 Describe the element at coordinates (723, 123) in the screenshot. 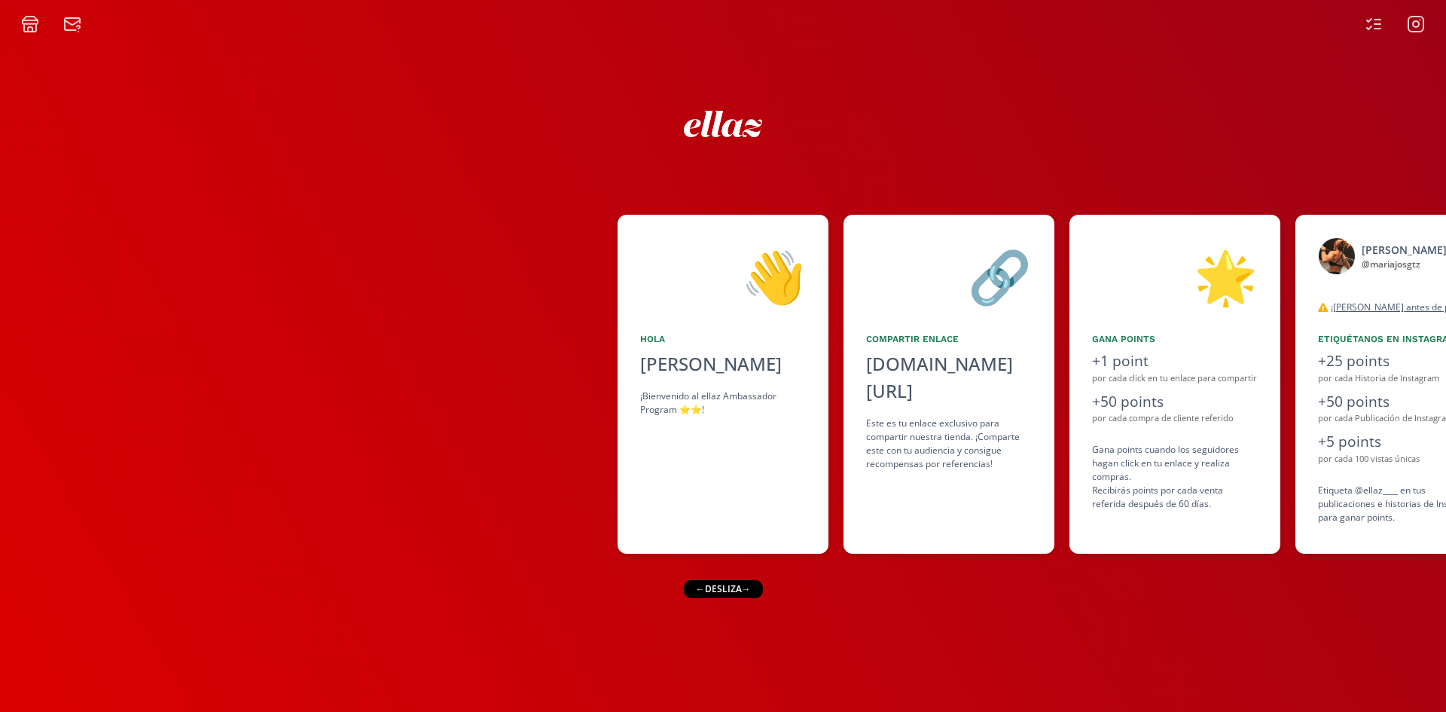

I see `img: ew9eVGDHp6dD` at that location.